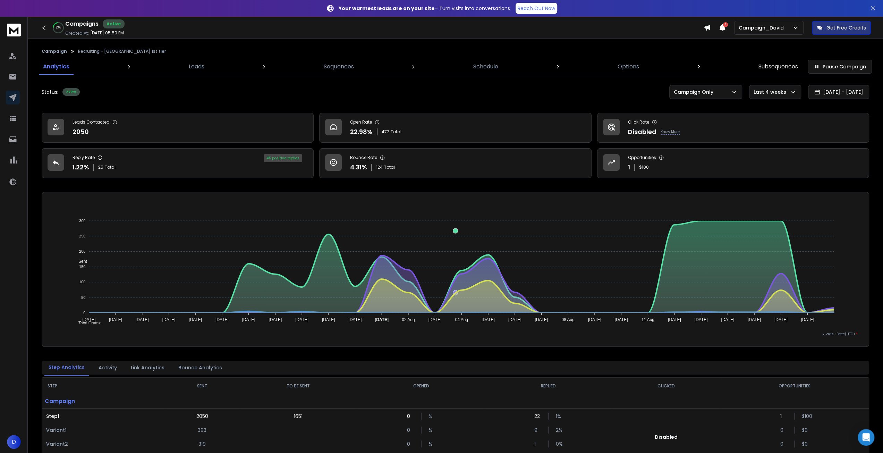 The width and height of the screenshot is (883, 453). Describe the element at coordinates (424, 8) in the screenshot. I see `p: – Turn visits into conversations` at that location.